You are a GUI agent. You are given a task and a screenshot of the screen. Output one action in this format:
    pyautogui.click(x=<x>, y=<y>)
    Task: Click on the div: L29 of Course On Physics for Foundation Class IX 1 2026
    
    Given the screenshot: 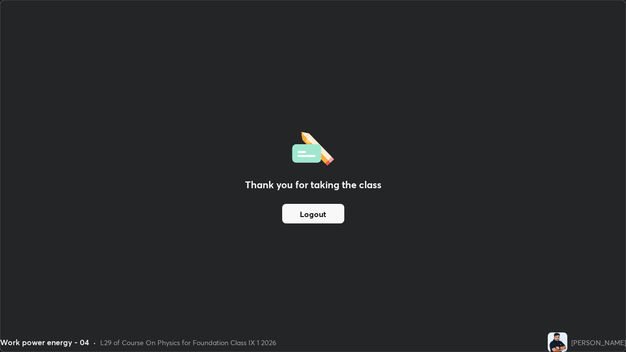 What is the action you would take?
    pyautogui.click(x=188, y=342)
    